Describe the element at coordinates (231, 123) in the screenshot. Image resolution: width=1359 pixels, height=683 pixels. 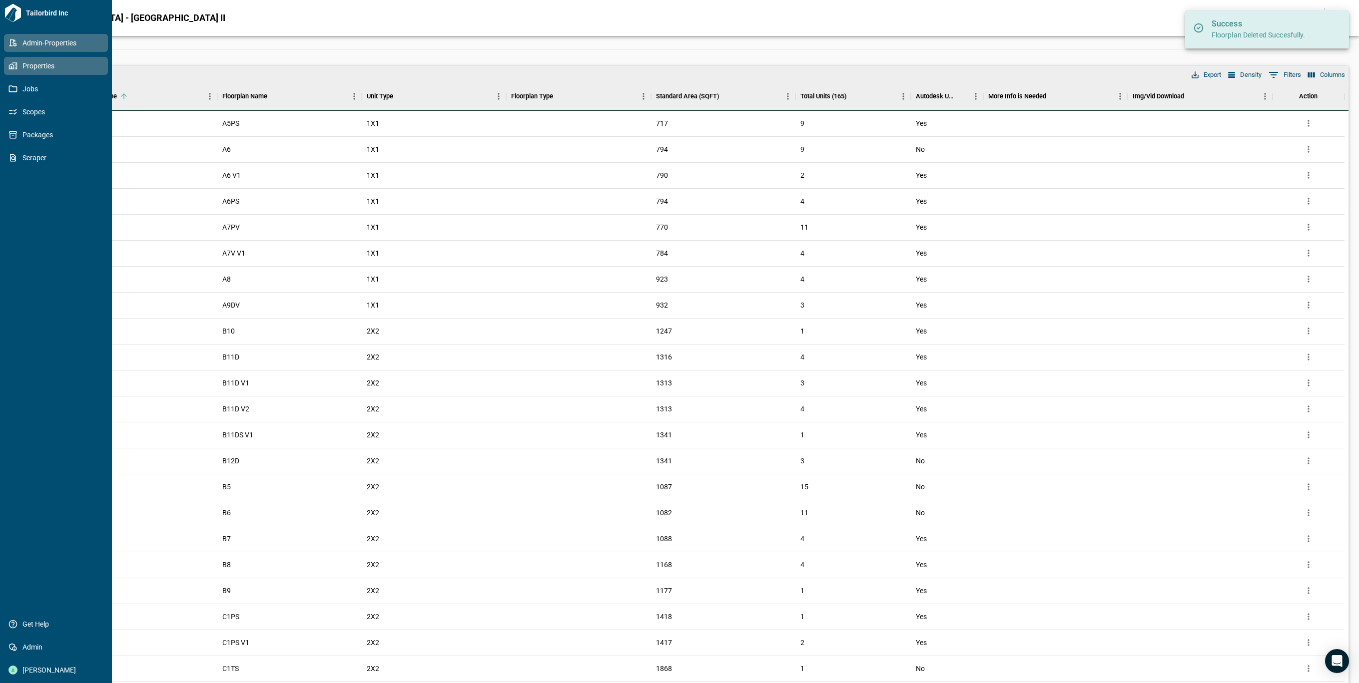
I see `span: A5PS` at that location.